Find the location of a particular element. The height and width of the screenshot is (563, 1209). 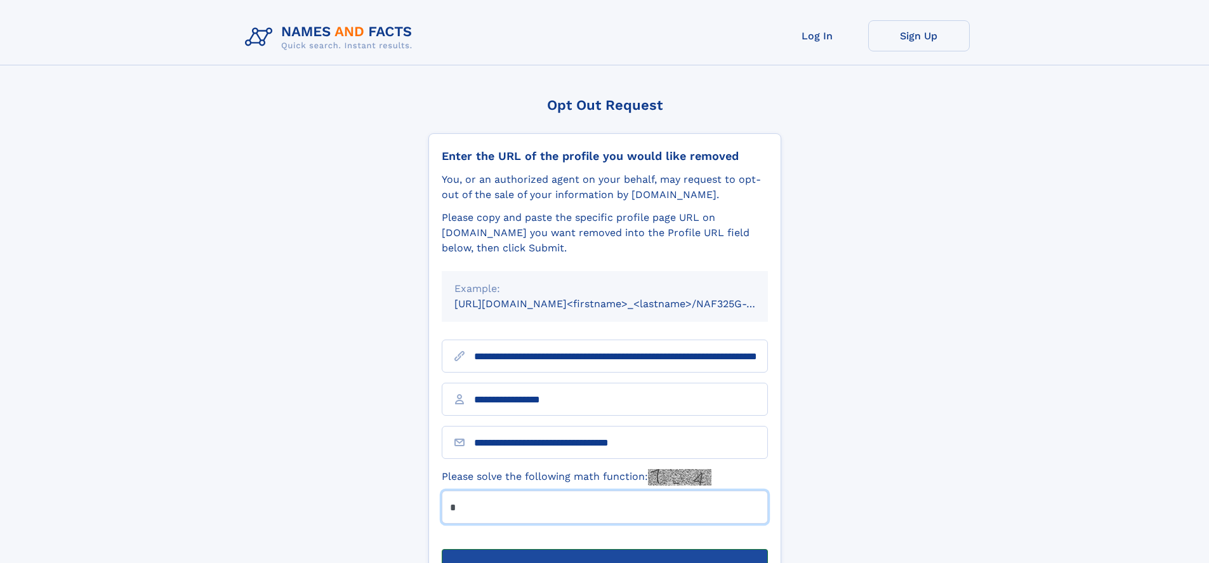

a: Sign Up is located at coordinates (919, 36).